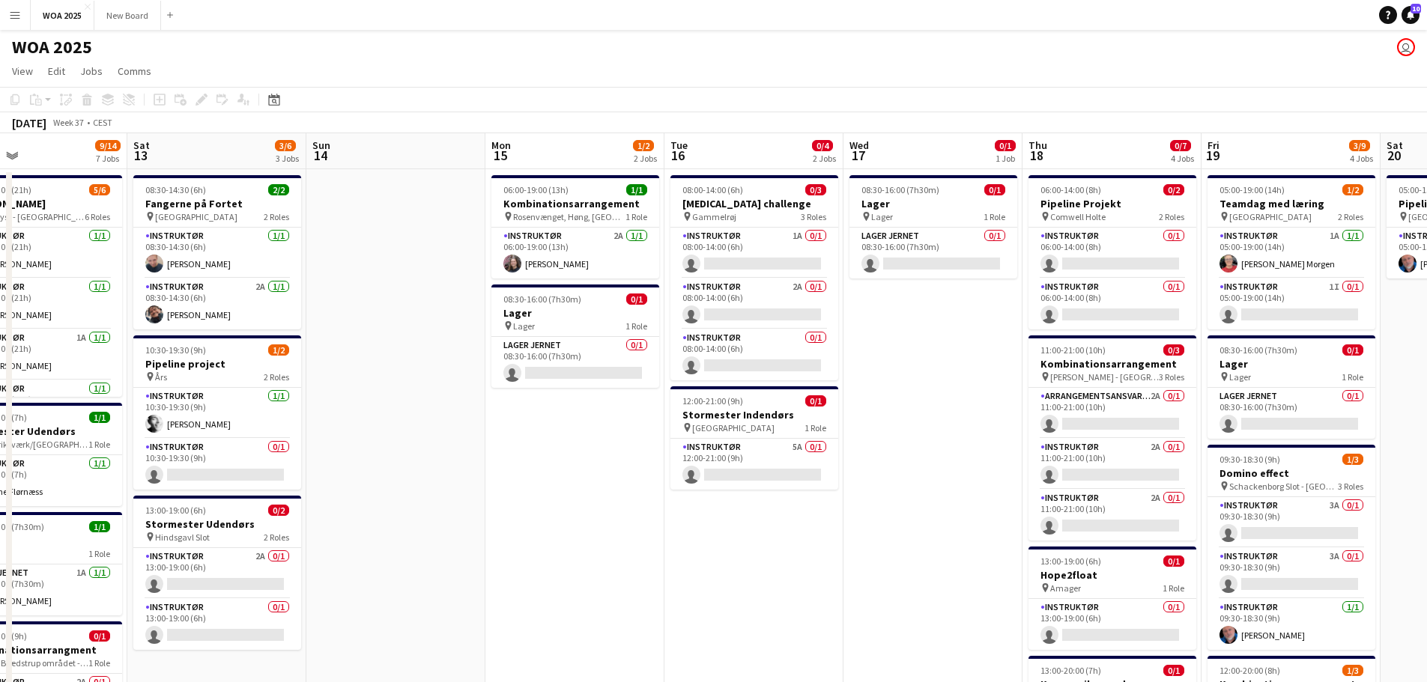  What do you see at coordinates (103, 122) in the screenshot?
I see `div: CEST` at bounding box center [103, 122].